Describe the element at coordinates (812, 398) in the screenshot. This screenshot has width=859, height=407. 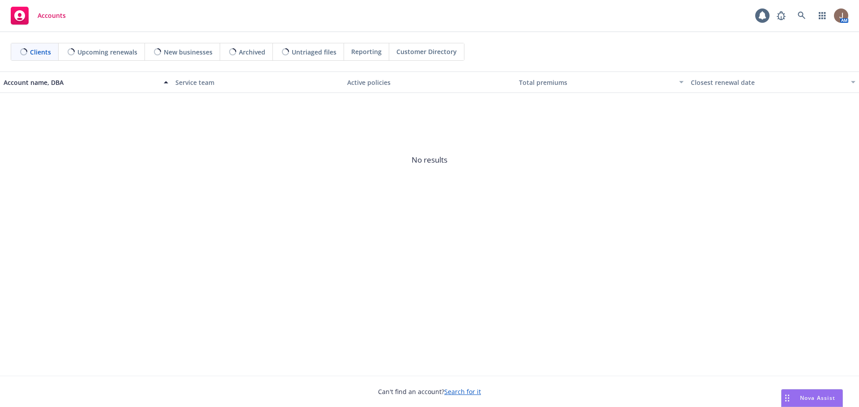
I see `button: Nova Assist` at that location.